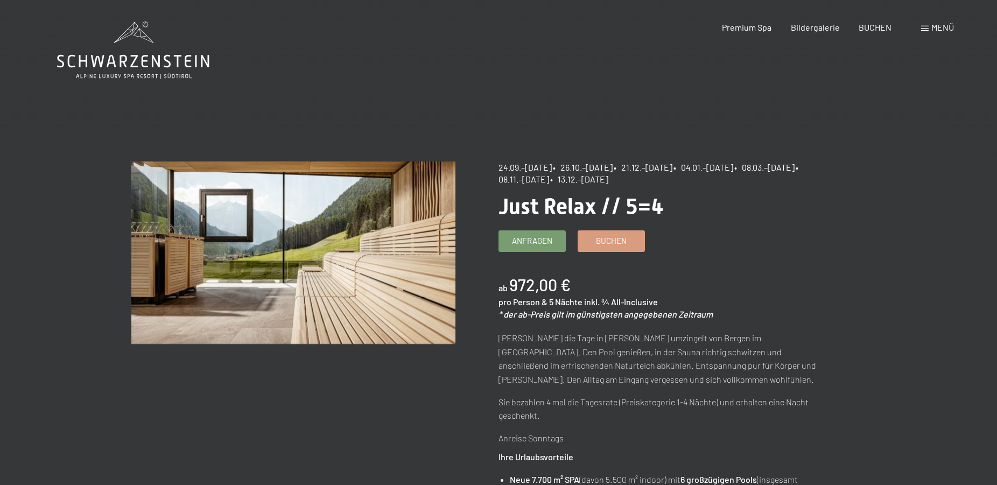  I want to click on a: Bildergalerie, so click(815, 27).